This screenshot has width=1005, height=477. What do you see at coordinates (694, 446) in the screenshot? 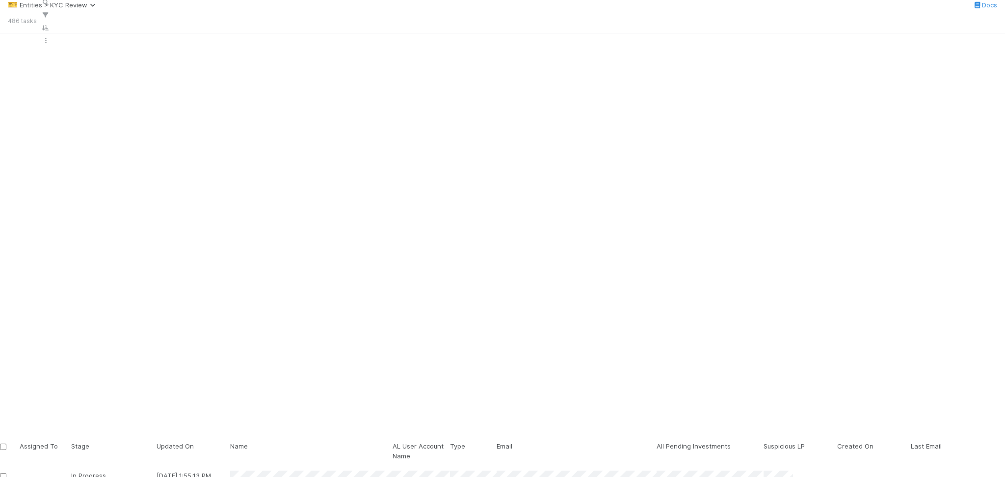
I see `span: All Pending Investments` at bounding box center [694, 446].